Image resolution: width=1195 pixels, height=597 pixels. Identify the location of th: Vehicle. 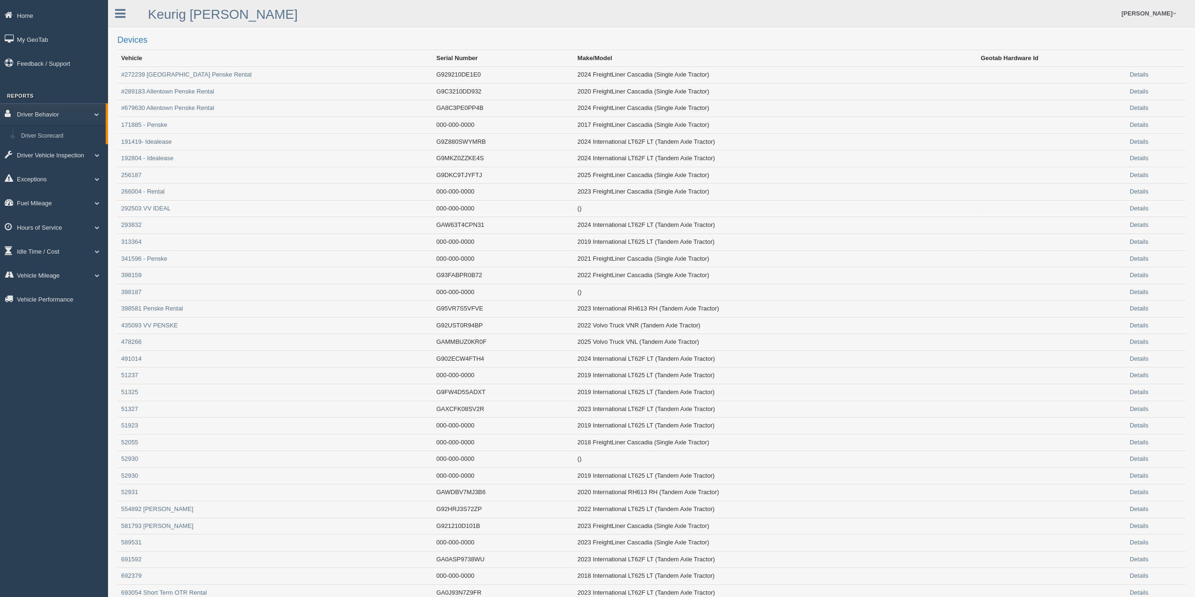
(275, 58).